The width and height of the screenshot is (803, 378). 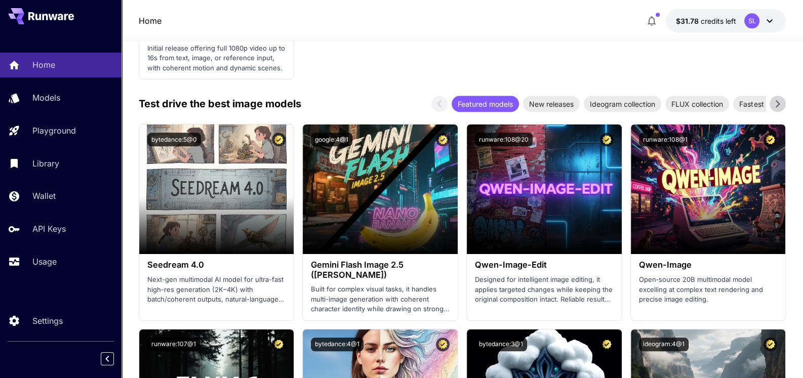 What do you see at coordinates (552, 104) in the screenshot?
I see `span: New releases` at bounding box center [552, 104].